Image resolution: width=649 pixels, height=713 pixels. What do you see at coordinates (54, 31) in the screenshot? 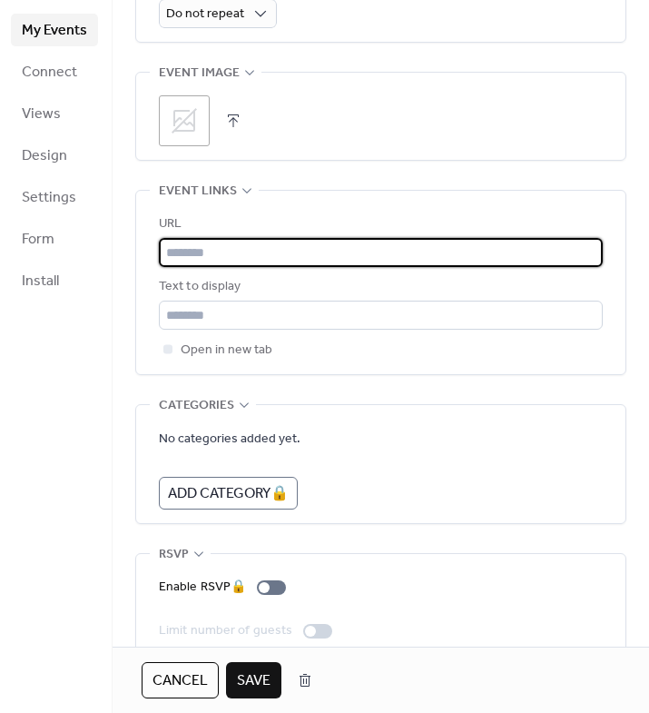
I see `span: My Events` at bounding box center [54, 31].